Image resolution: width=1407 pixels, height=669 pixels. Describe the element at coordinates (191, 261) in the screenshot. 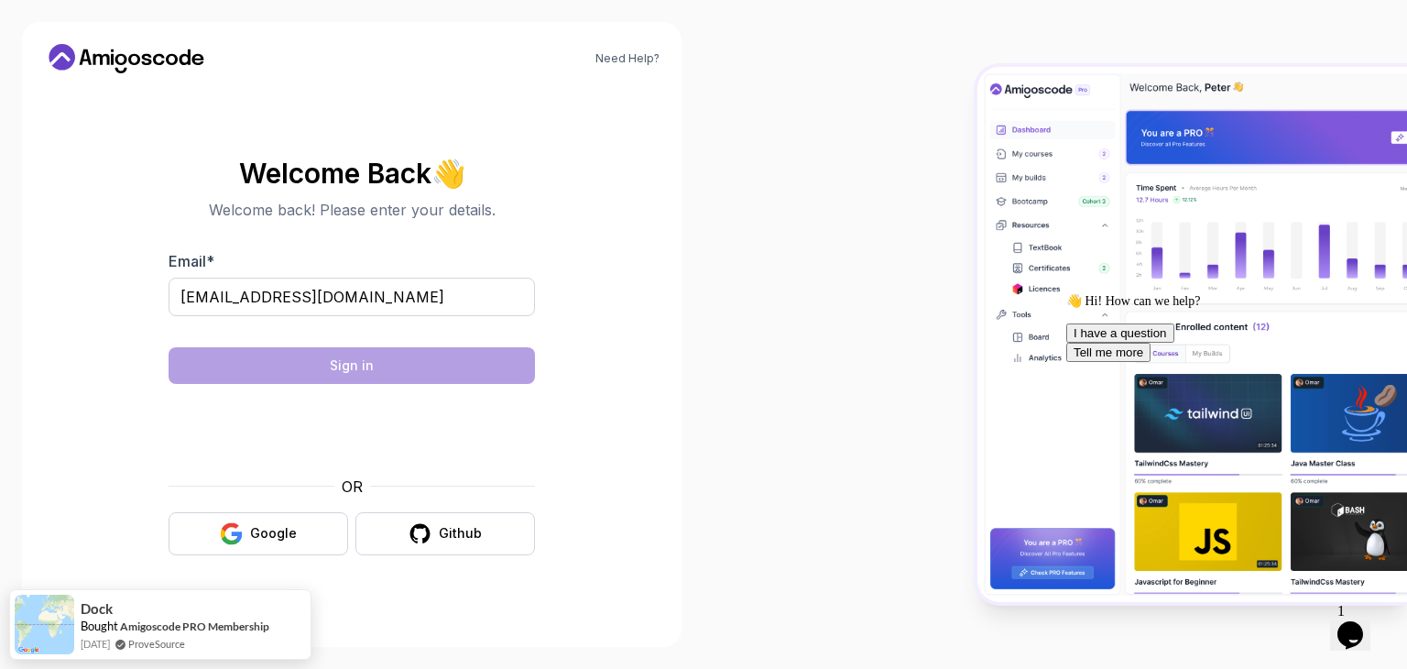

I see `label: Email *` at that location.